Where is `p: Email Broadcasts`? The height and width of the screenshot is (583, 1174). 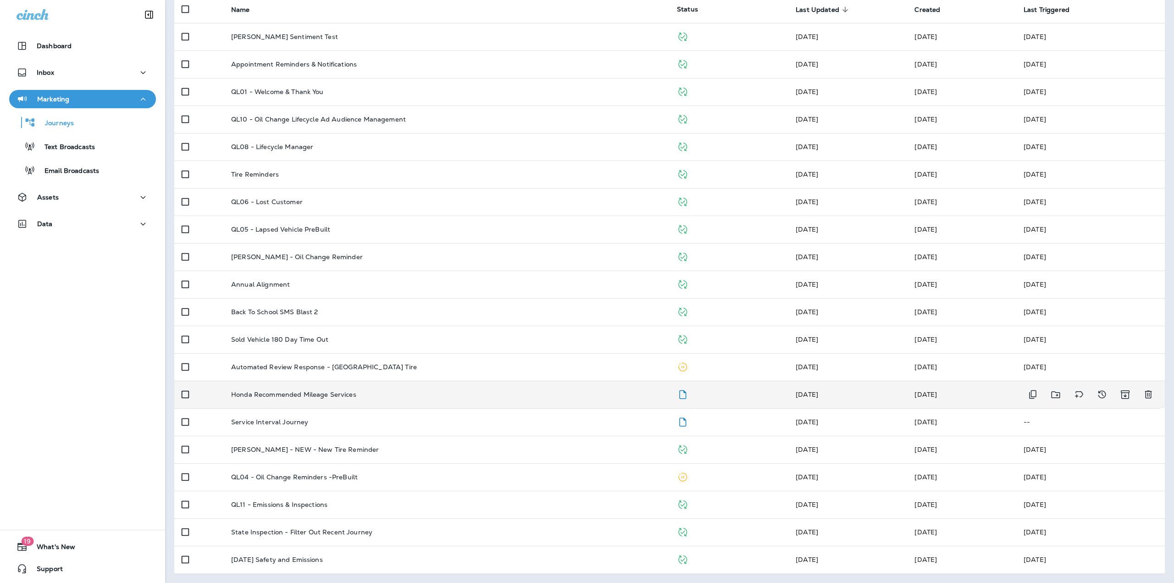 p: Email Broadcasts is located at coordinates (67, 171).